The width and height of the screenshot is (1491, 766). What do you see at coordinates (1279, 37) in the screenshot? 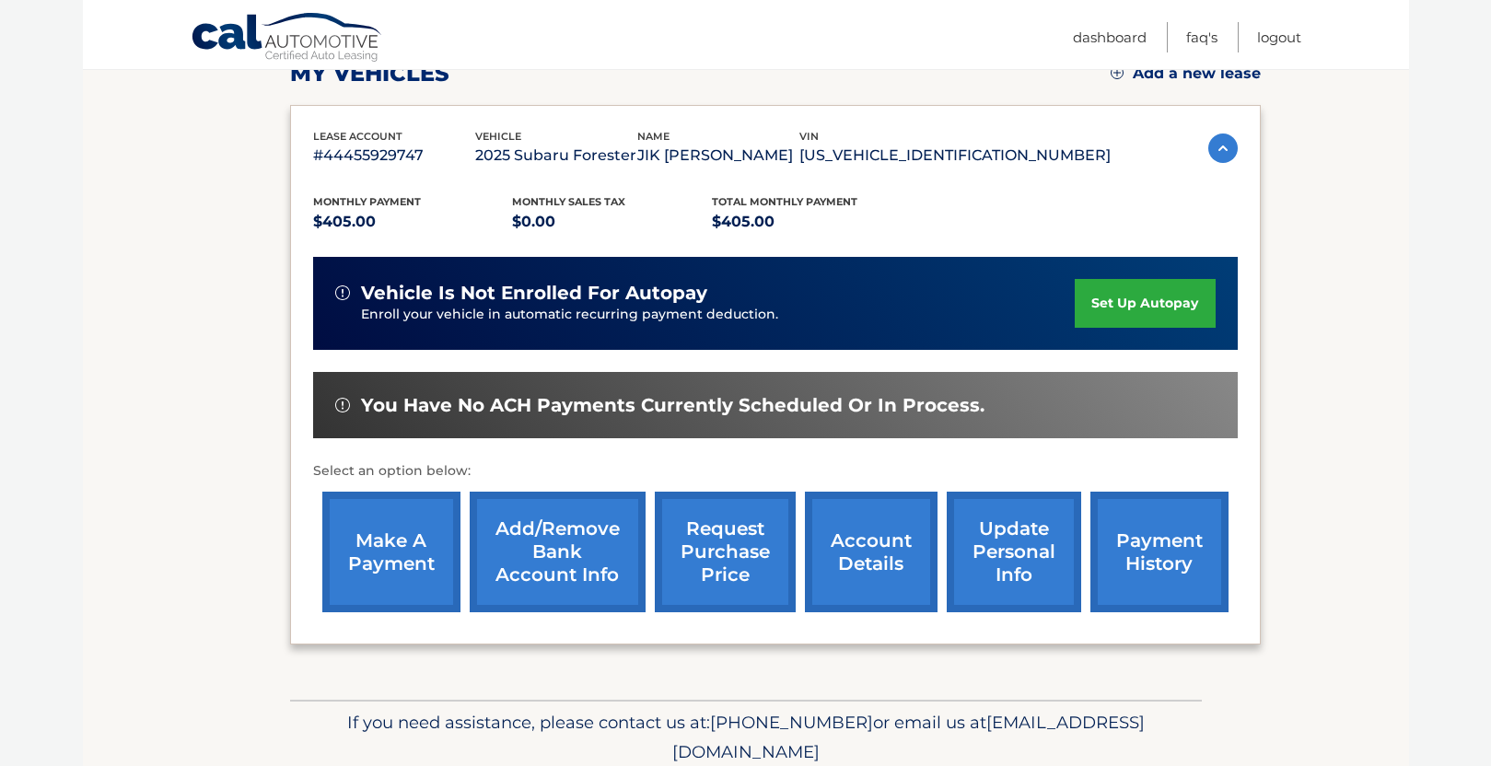
I see `a: Logout` at bounding box center [1279, 37].